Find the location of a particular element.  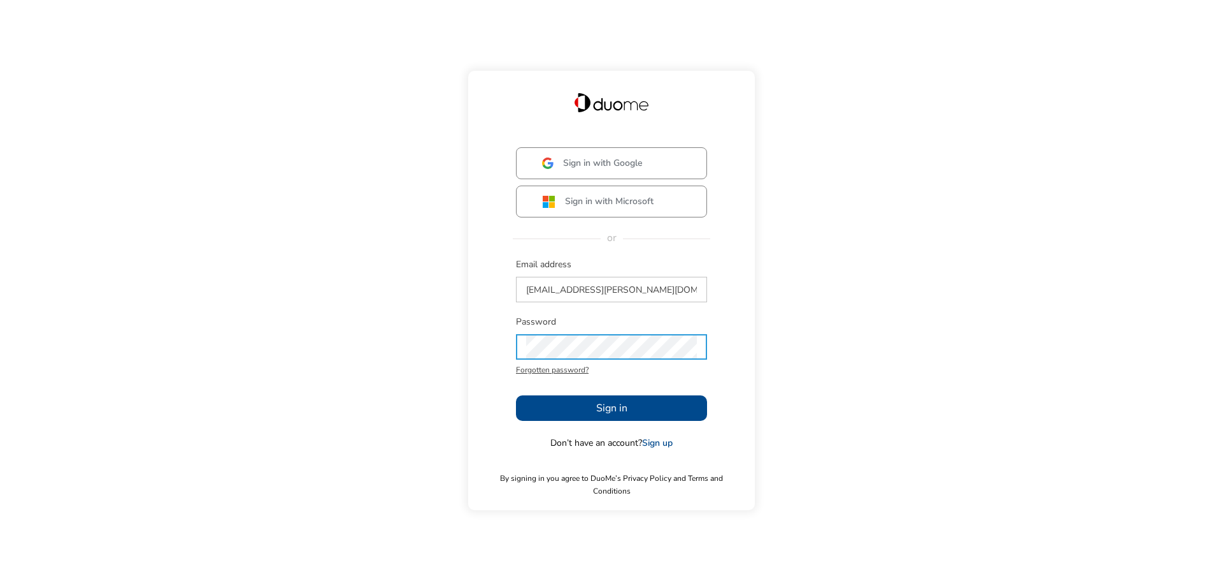

a: Sign up is located at coordinates (658, 442).